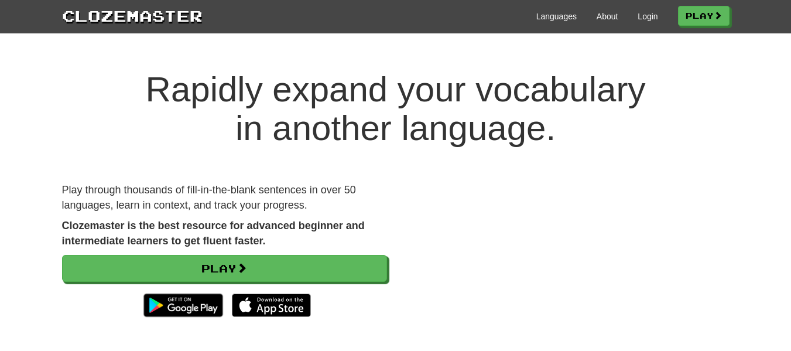 This screenshot has width=791, height=351. Describe the element at coordinates (132, 15) in the screenshot. I see `a: Clozemaster` at that location.